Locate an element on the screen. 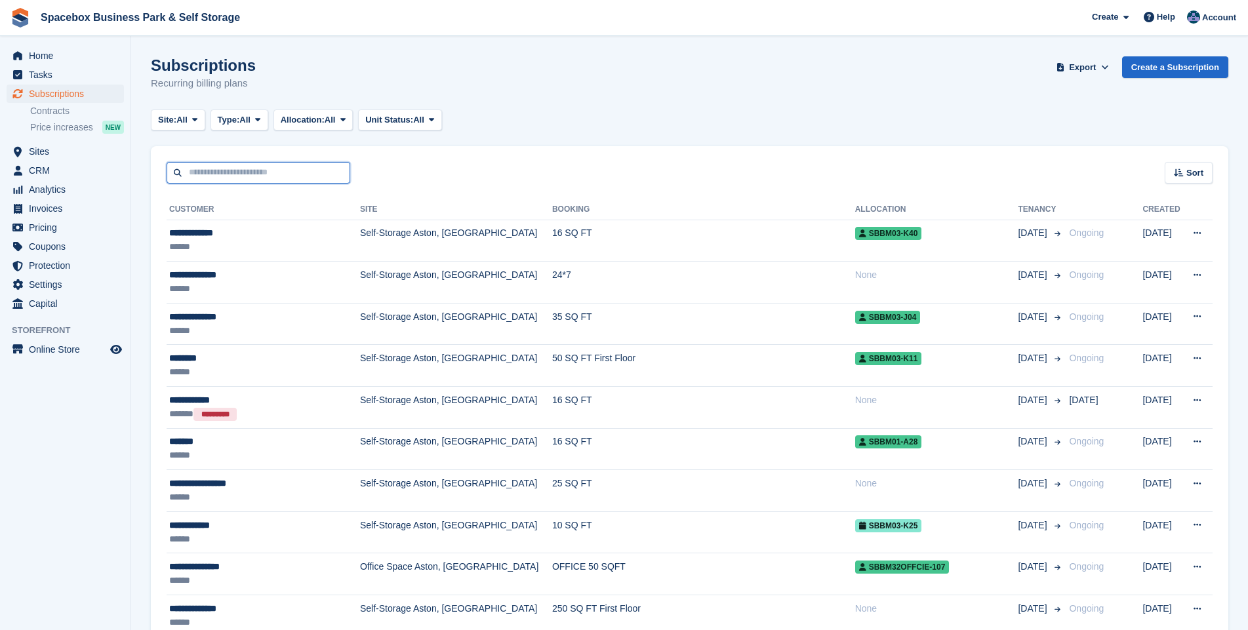  span: Pricing is located at coordinates (68, 227).